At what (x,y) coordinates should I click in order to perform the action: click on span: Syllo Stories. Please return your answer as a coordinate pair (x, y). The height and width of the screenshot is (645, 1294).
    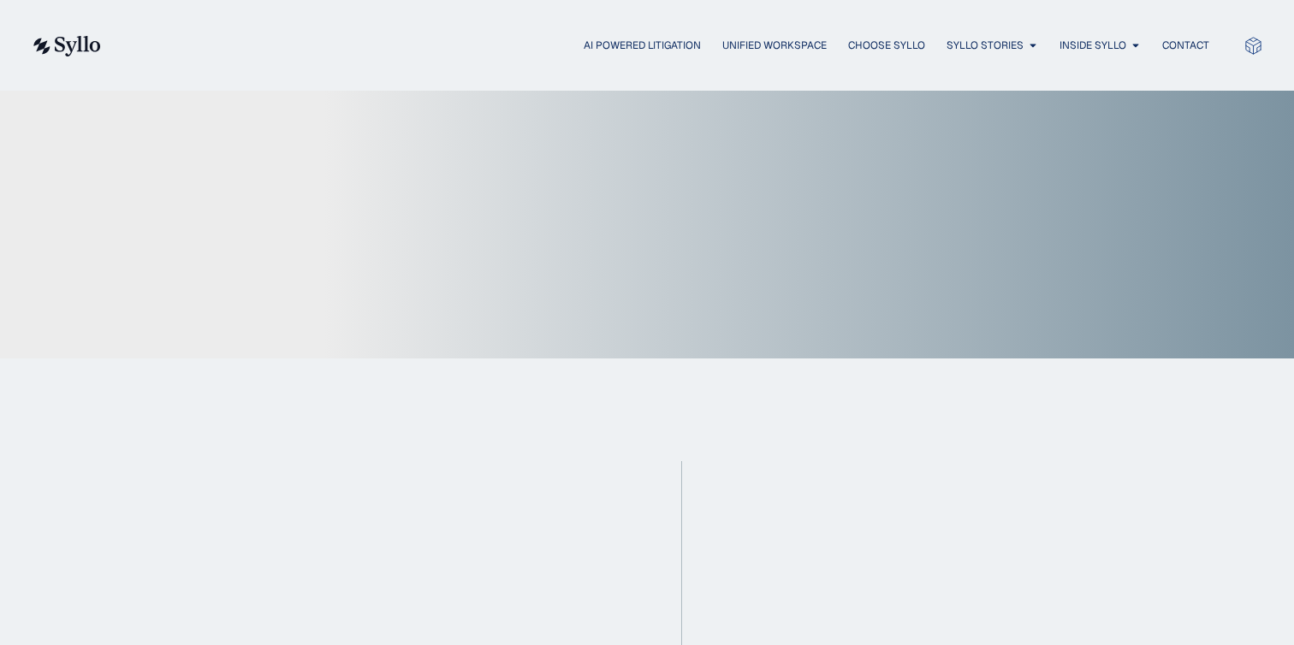
    Looking at the image, I should click on (985, 45).